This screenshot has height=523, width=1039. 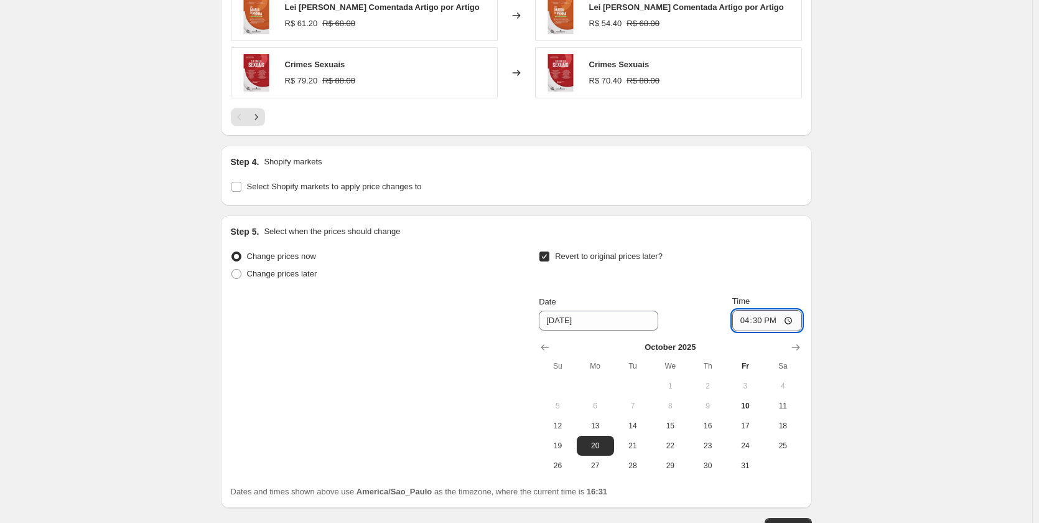 What do you see at coordinates (394, 491) in the screenshot?
I see `b: America/Sao_Paulo` at bounding box center [394, 491].